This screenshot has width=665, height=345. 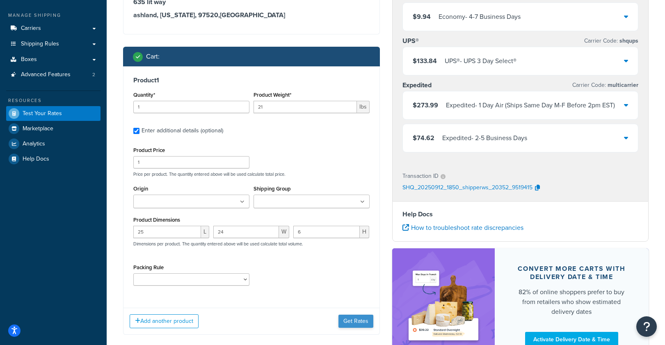 I want to click on div: 82% of online shoppers prefer to buy from retailers who show estimated delivery dates, so click(x=571, y=302).